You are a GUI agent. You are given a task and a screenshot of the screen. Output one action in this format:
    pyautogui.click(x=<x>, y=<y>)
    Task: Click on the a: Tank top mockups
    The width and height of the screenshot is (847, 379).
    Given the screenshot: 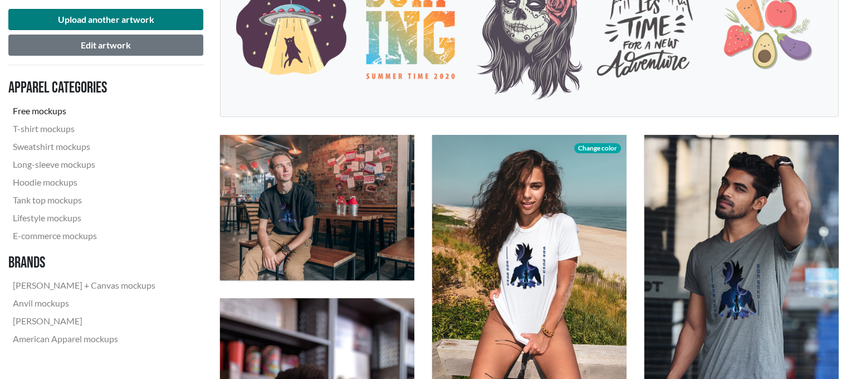 What is the action you would take?
    pyautogui.click(x=84, y=200)
    